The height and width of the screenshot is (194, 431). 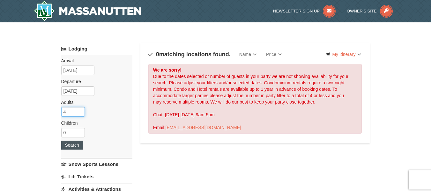 What do you see at coordinates (94, 61) in the screenshot?
I see `label: Arrival` at bounding box center [94, 61].